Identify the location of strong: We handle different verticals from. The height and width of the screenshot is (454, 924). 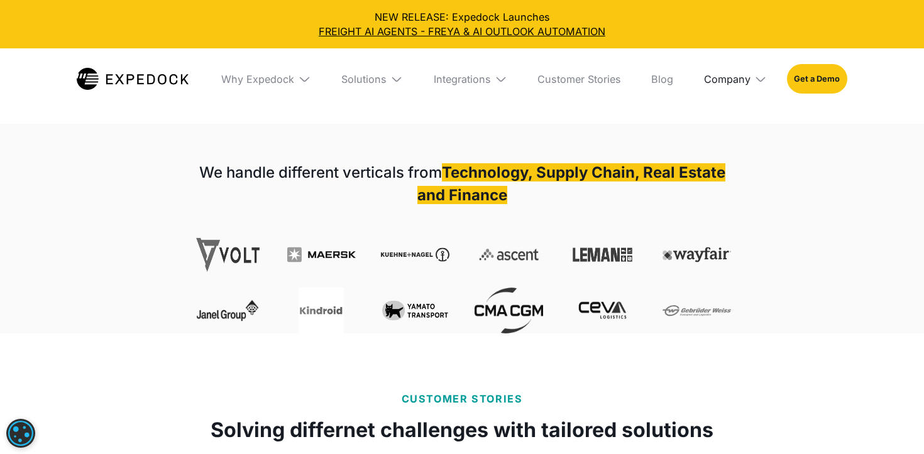
(320, 172).